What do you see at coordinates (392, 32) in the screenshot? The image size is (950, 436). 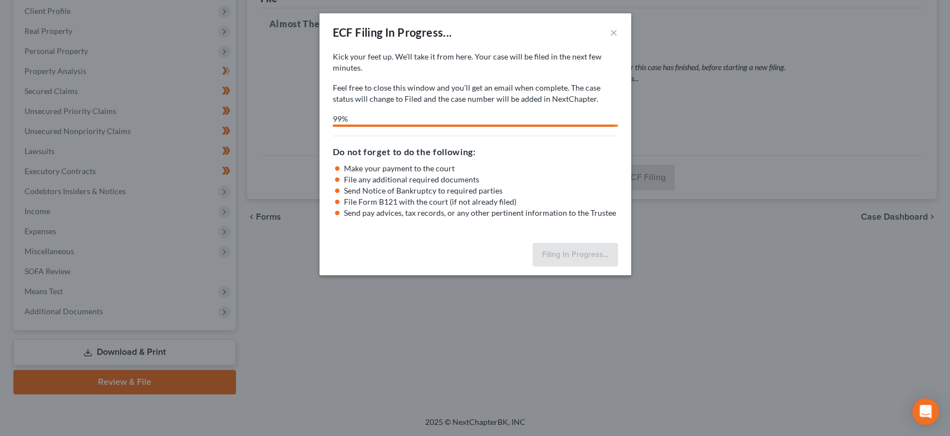 I see `div: ECF Filing In Progress...` at bounding box center [392, 32].